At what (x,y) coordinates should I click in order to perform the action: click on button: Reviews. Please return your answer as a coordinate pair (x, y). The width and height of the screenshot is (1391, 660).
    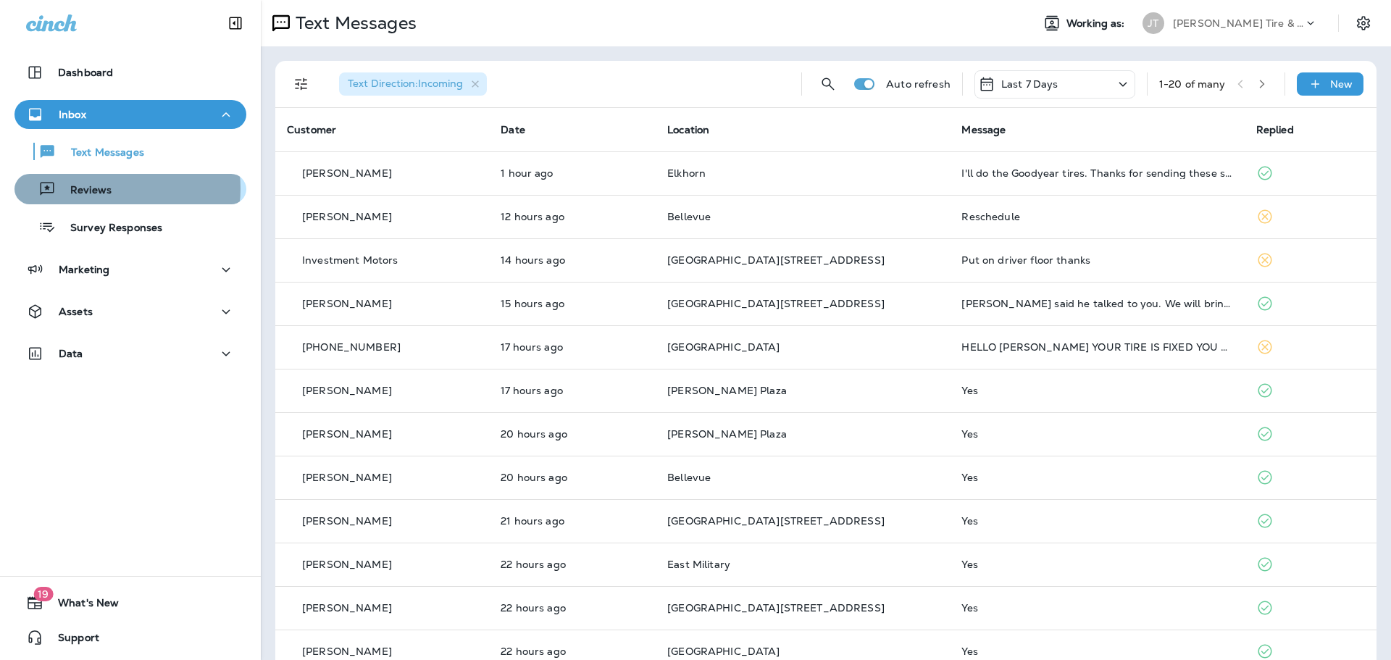
    Looking at the image, I should click on (130, 189).